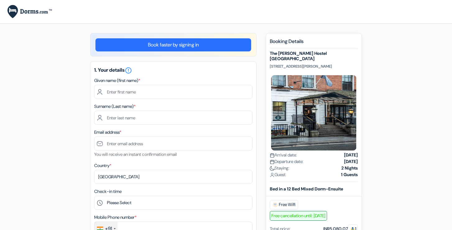 The height and width of the screenshot is (230, 452). What do you see at coordinates (128, 70) in the screenshot?
I see `i: error_outline` at bounding box center [128, 70].